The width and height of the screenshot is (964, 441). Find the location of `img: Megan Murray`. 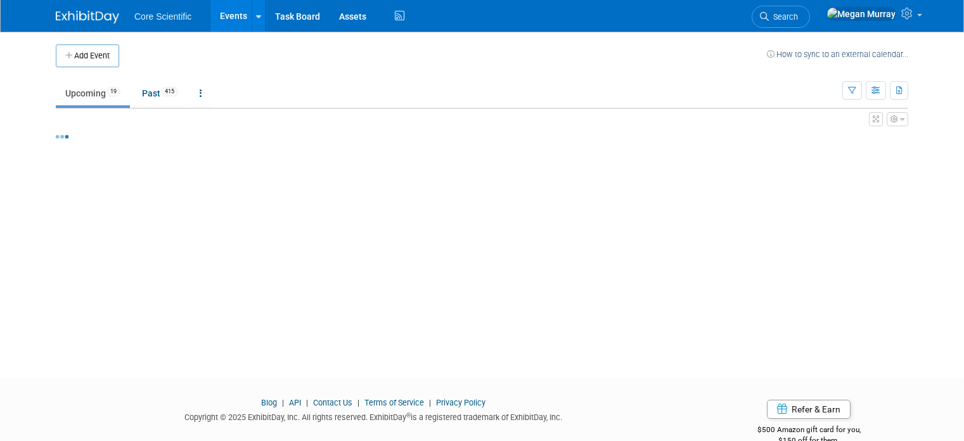

img: Megan Murray is located at coordinates (862, 14).